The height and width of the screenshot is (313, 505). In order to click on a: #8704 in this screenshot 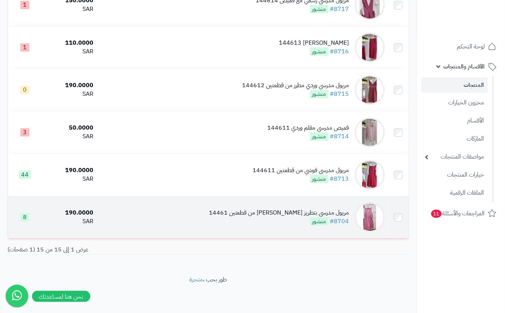, I will do `click(339, 221)`.